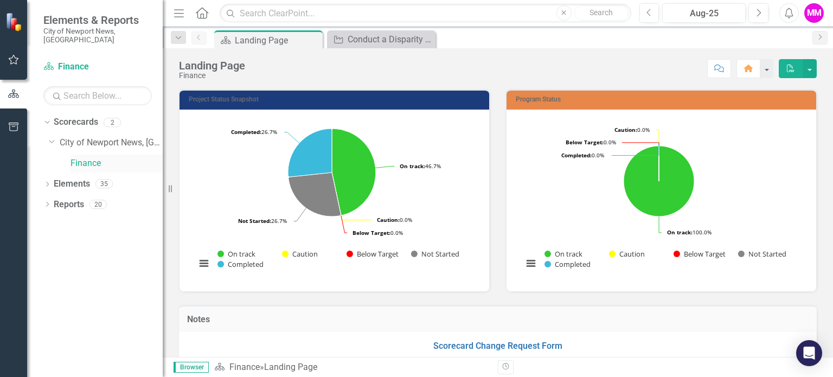 This screenshot has height=377, width=833. Describe the element at coordinates (310, 152) in the screenshot. I see `path: Completed, 4.` at that location.